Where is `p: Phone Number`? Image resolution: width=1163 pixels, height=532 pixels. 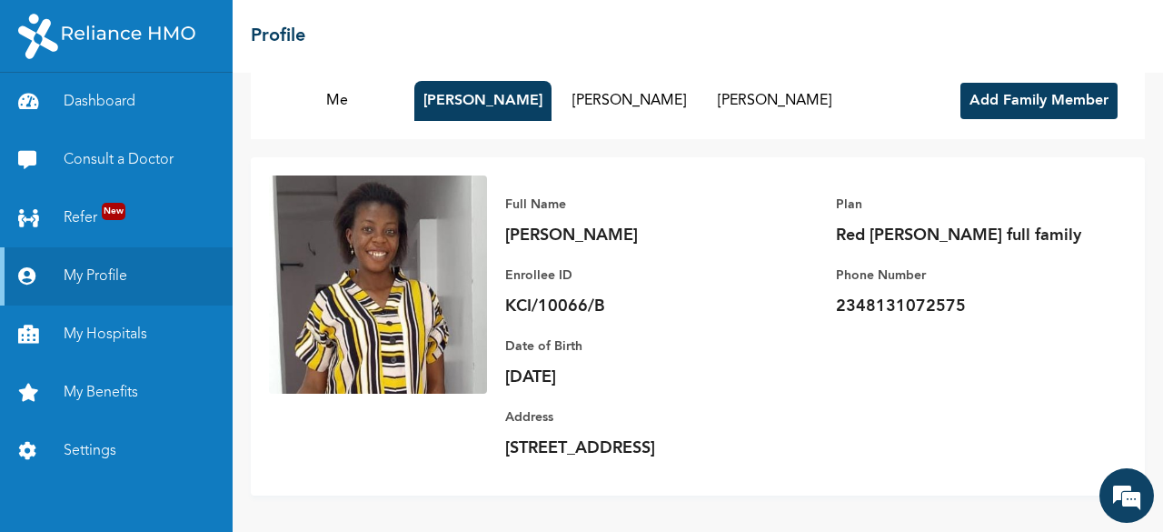
p: Phone Number is located at coordinates (963, 275).